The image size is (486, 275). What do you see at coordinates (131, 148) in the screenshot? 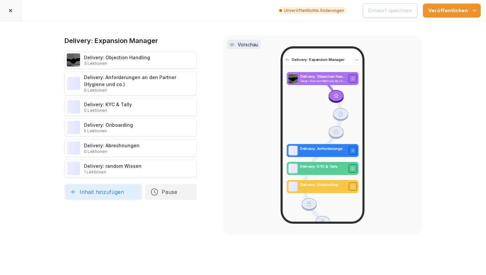
I see `div: Delivery: Abrechnungen0 Lektionen` at bounding box center [131, 148].